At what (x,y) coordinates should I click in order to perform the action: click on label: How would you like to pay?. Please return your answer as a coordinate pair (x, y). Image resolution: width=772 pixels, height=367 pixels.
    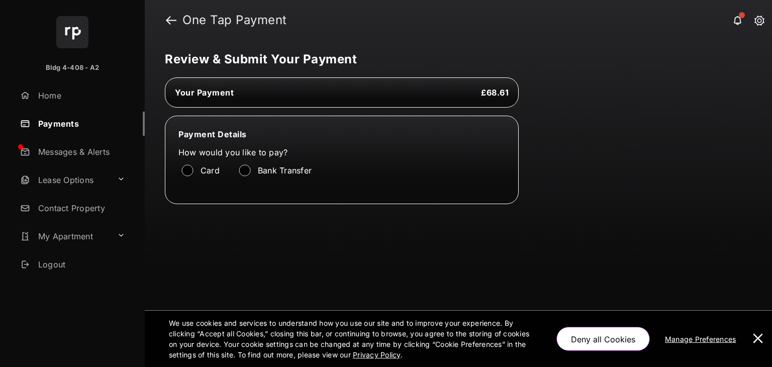
    Looking at the image, I should click on (329, 152).